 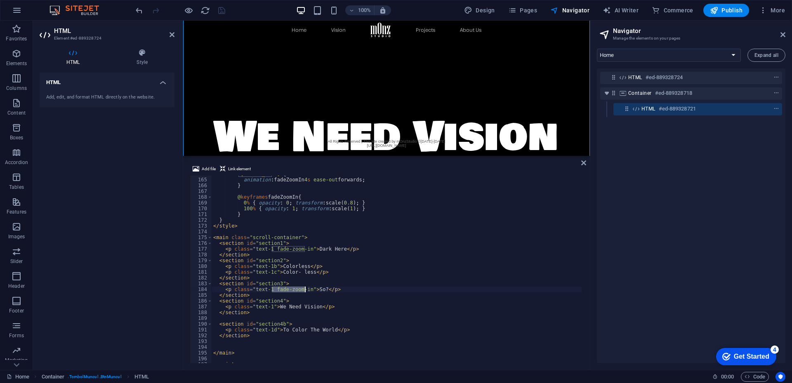 I want to click on p: Accordion, so click(x=17, y=163).